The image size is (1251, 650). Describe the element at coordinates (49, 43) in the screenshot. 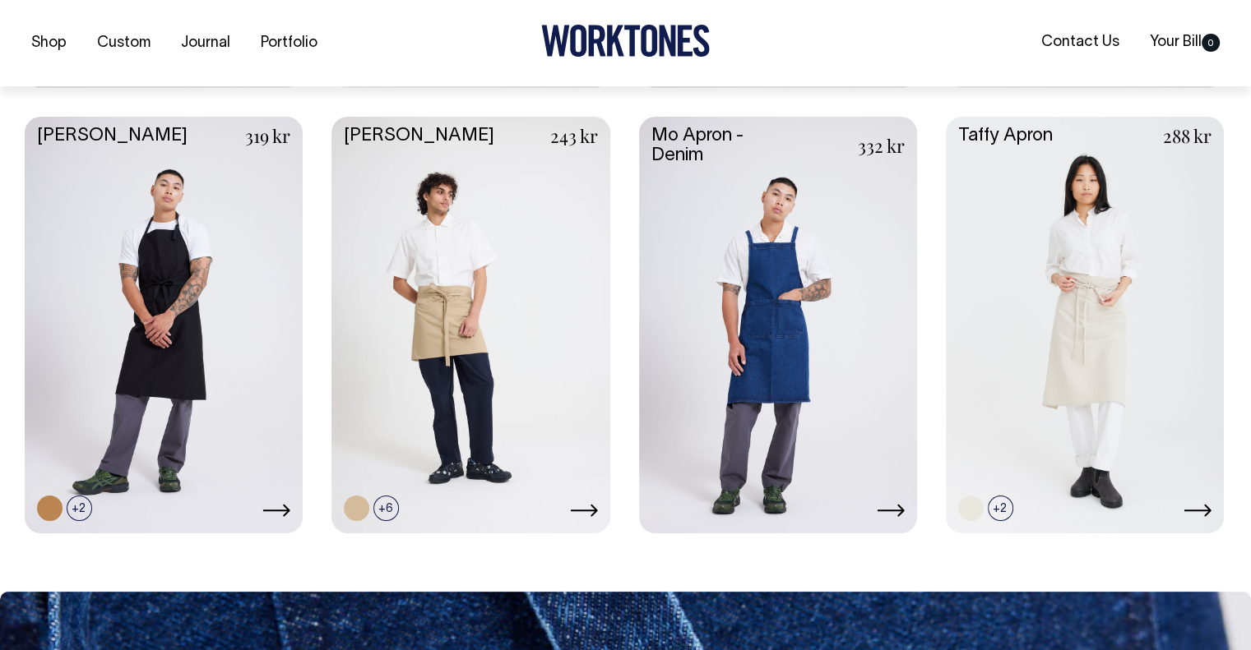

I see `a: Shop` at that location.